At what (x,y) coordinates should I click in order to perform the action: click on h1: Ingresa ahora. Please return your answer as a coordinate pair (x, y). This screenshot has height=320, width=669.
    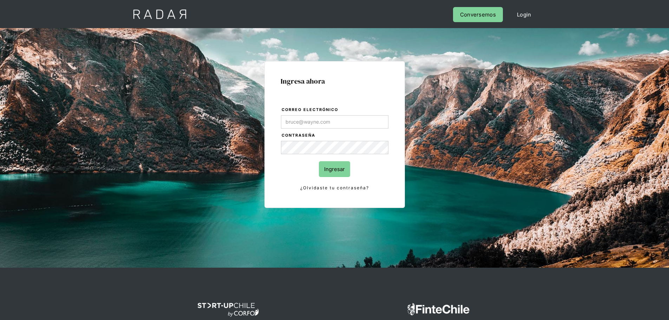
    Looking at the image, I should click on (335, 81).